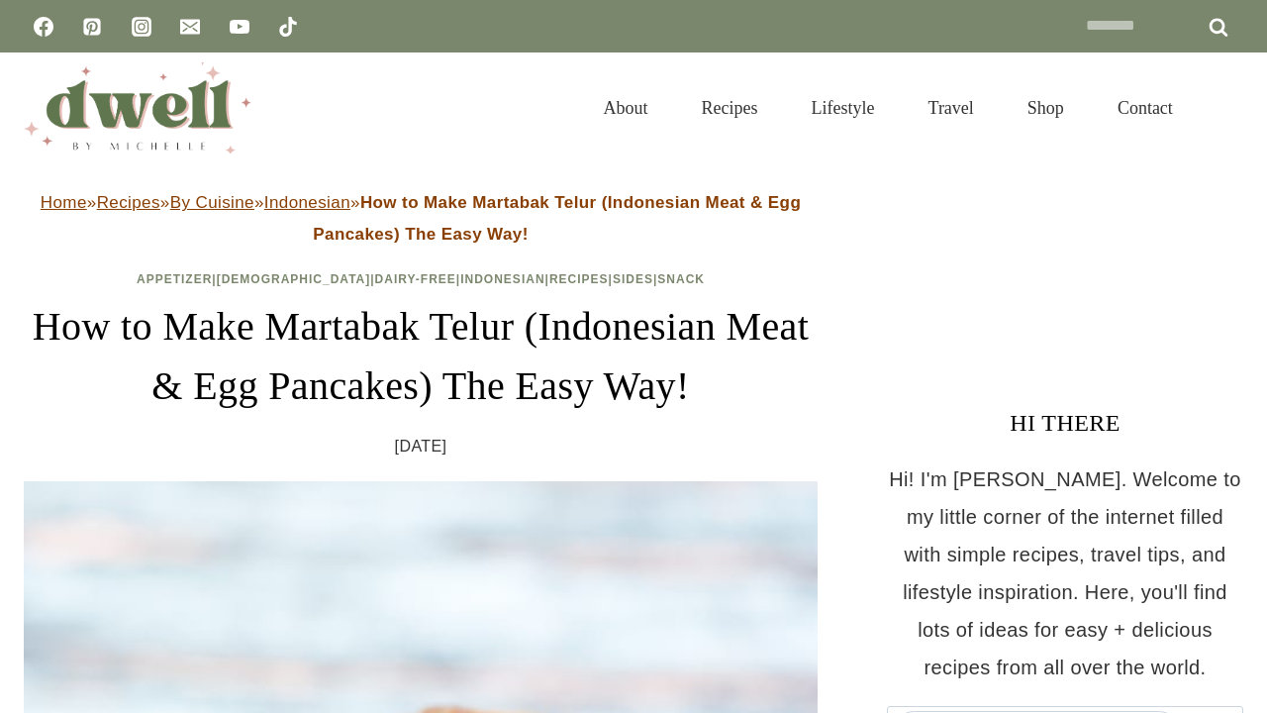 The height and width of the screenshot is (713, 1267). I want to click on a: Shop, so click(1046, 108).